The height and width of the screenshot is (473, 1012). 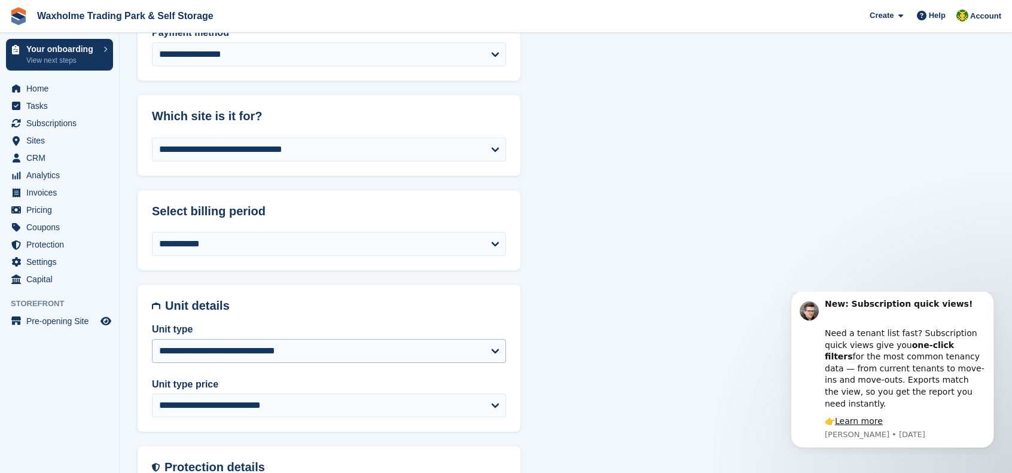 What do you see at coordinates (329, 330) in the screenshot?
I see `label: Unit type` at bounding box center [329, 330].